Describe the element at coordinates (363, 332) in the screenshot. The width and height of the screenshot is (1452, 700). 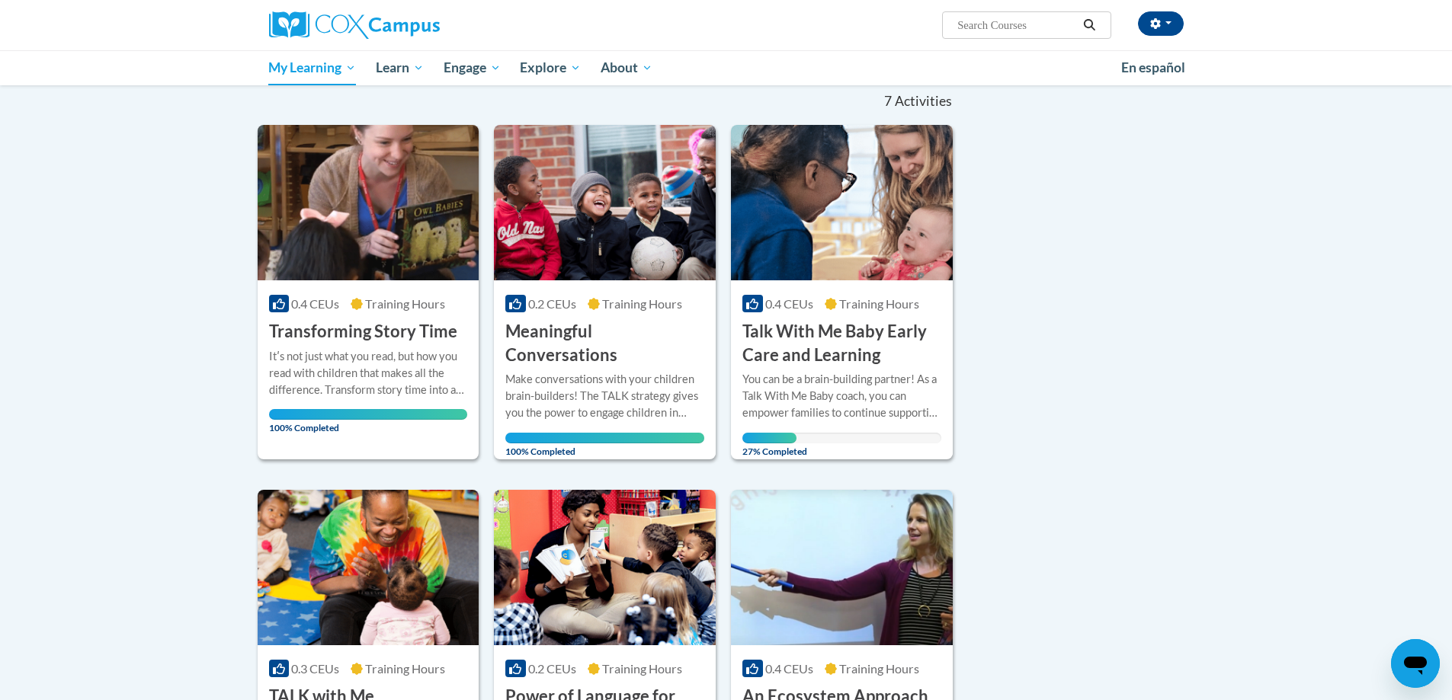
I see `h3: Transforming Story Time` at that location.